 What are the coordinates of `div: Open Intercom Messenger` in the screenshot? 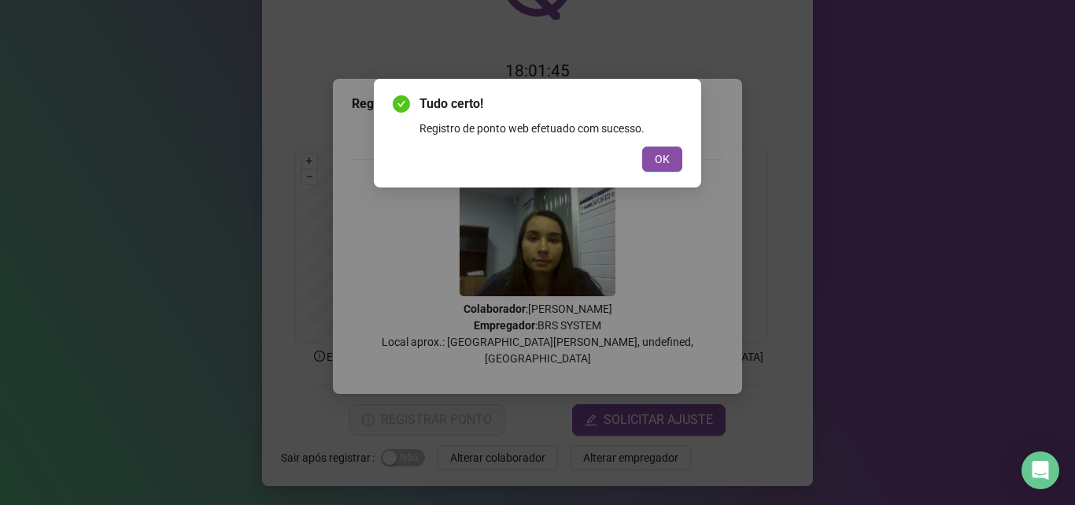 It's located at (1041, 470).